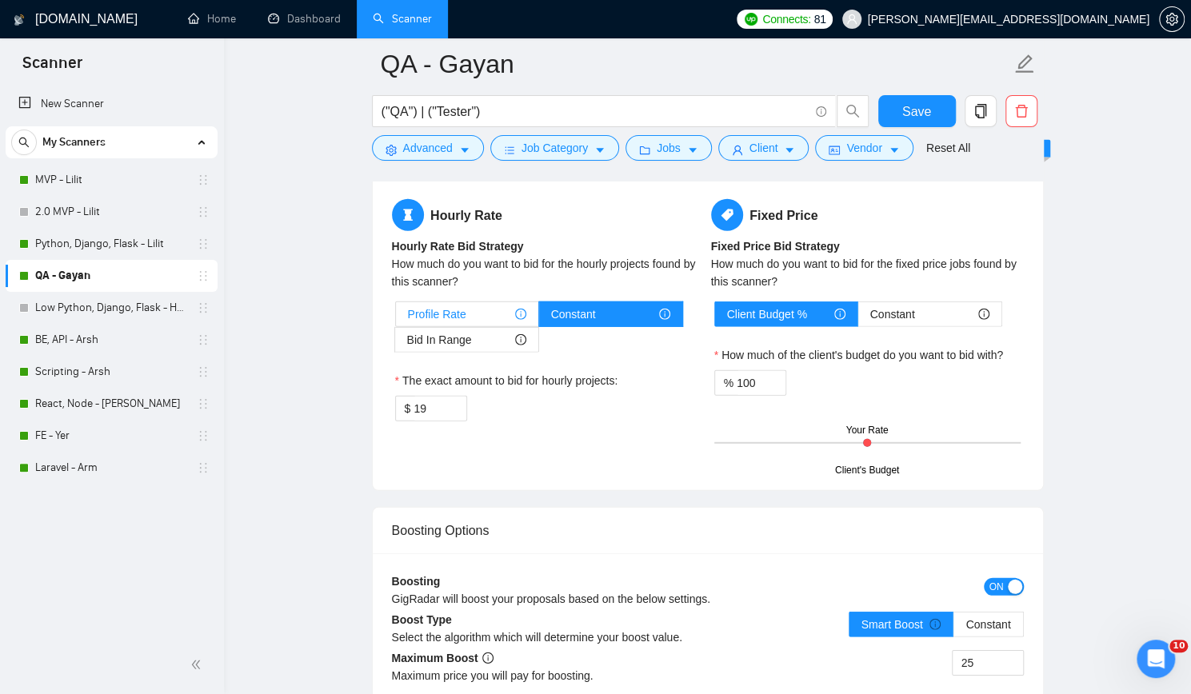 The height and width of the screenshot is (694, 1191). Describe the element at coordinates (111, 308) in the screenshot. I see `a: Low Python, Django, Flask - Hayk` at that location.